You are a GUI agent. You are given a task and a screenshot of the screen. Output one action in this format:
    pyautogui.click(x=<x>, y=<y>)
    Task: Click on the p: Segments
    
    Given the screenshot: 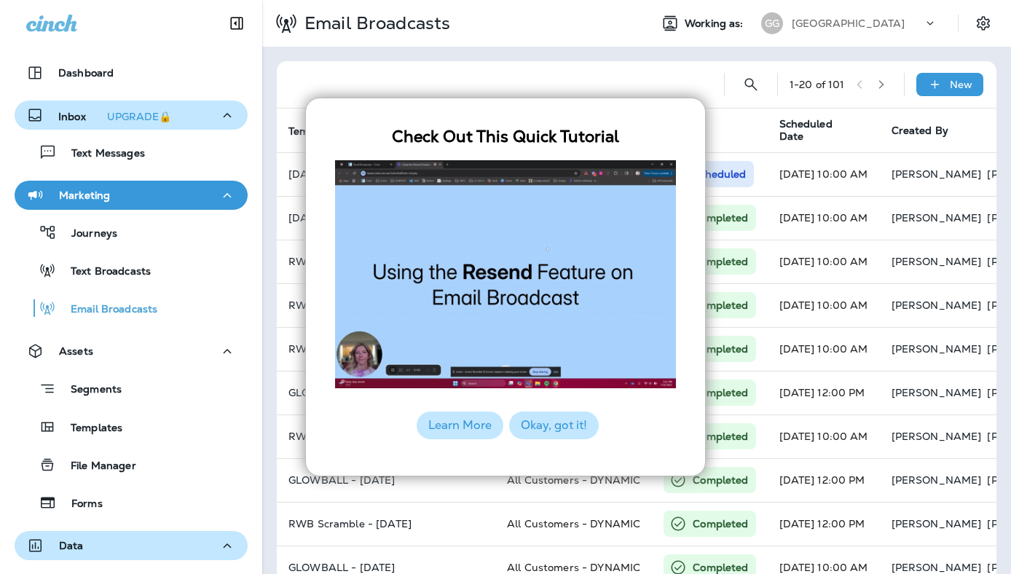 What is the action you would take?
    pyautogui.click(x=89, y=390)
    